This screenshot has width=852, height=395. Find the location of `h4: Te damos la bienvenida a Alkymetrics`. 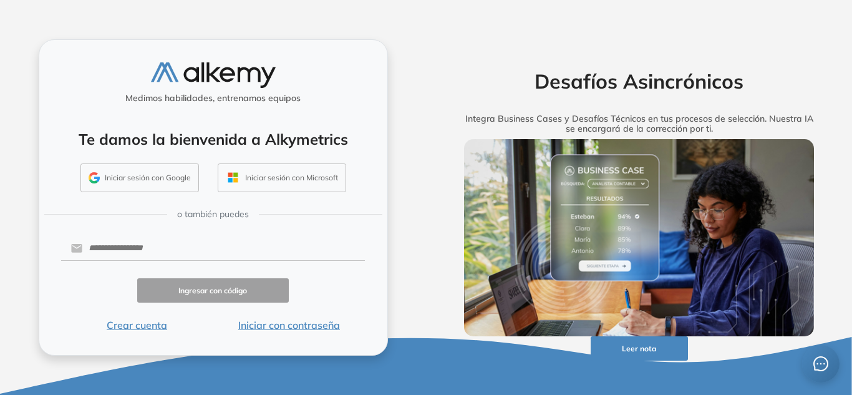

h4: Te damos la bienvenida a Alkymetrics is located at coordinates (213, 139).